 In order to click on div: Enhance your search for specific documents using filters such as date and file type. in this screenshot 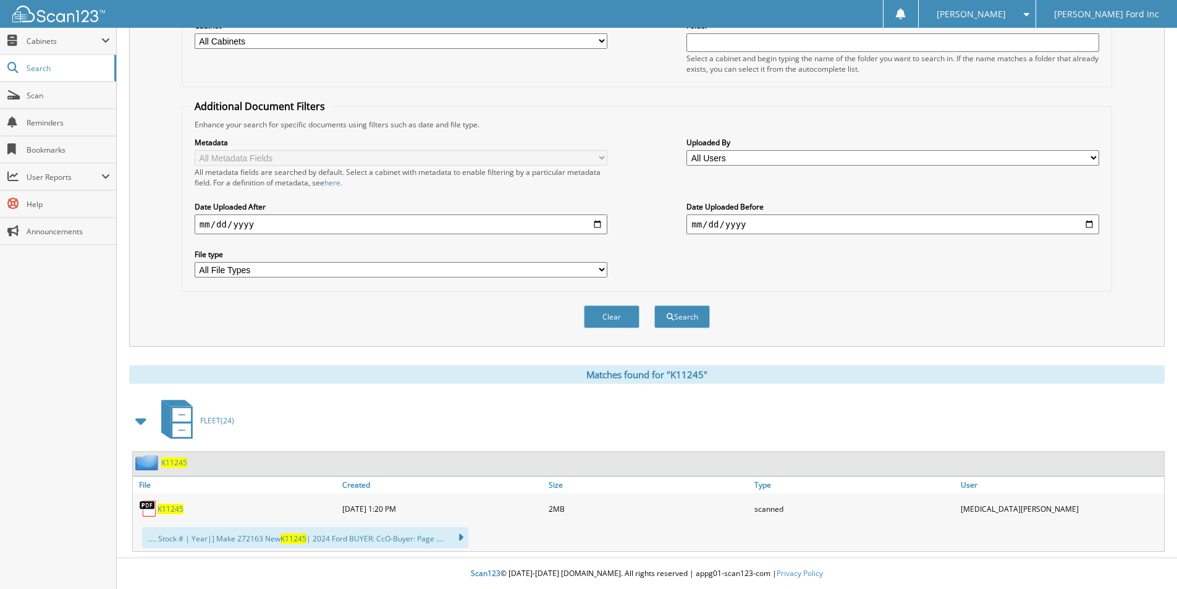, I will do `click(647, 124)`.